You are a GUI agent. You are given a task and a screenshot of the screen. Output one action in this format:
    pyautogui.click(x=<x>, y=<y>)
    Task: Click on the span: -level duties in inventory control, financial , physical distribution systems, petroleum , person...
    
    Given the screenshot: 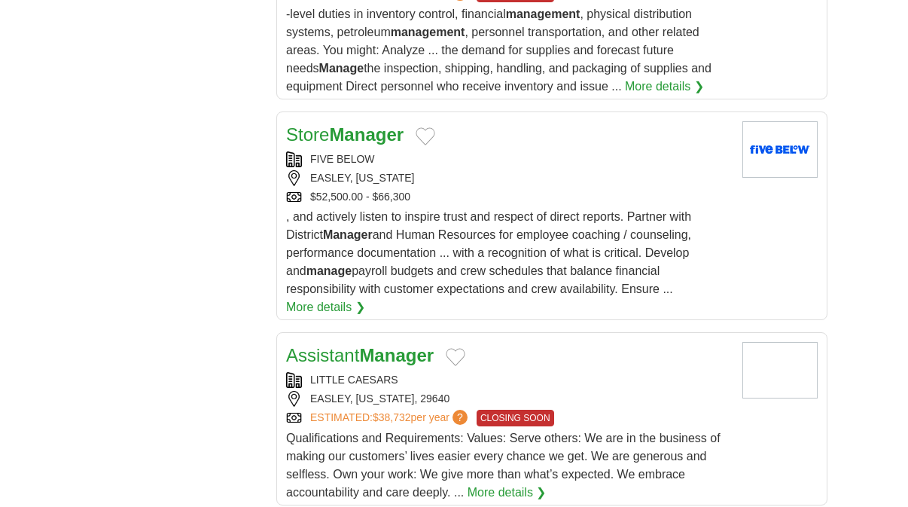 What is the action you would take?
    pyautogui.click(x=498, y=50)
    